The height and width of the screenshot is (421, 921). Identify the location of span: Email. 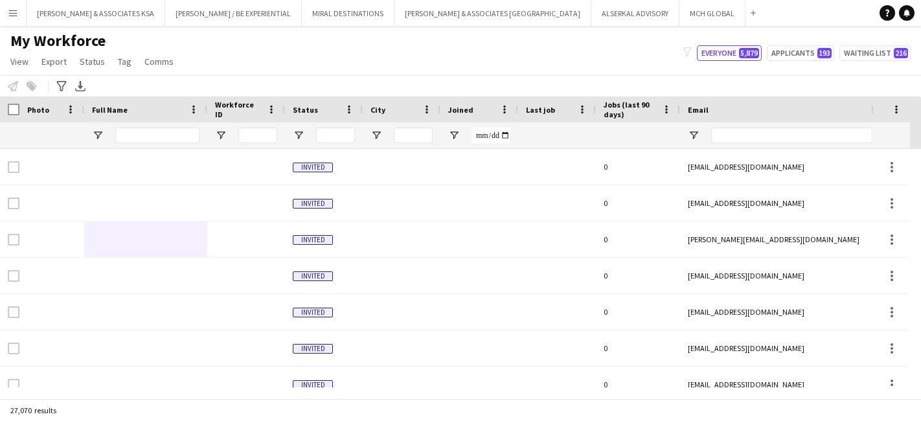
(698, 109).